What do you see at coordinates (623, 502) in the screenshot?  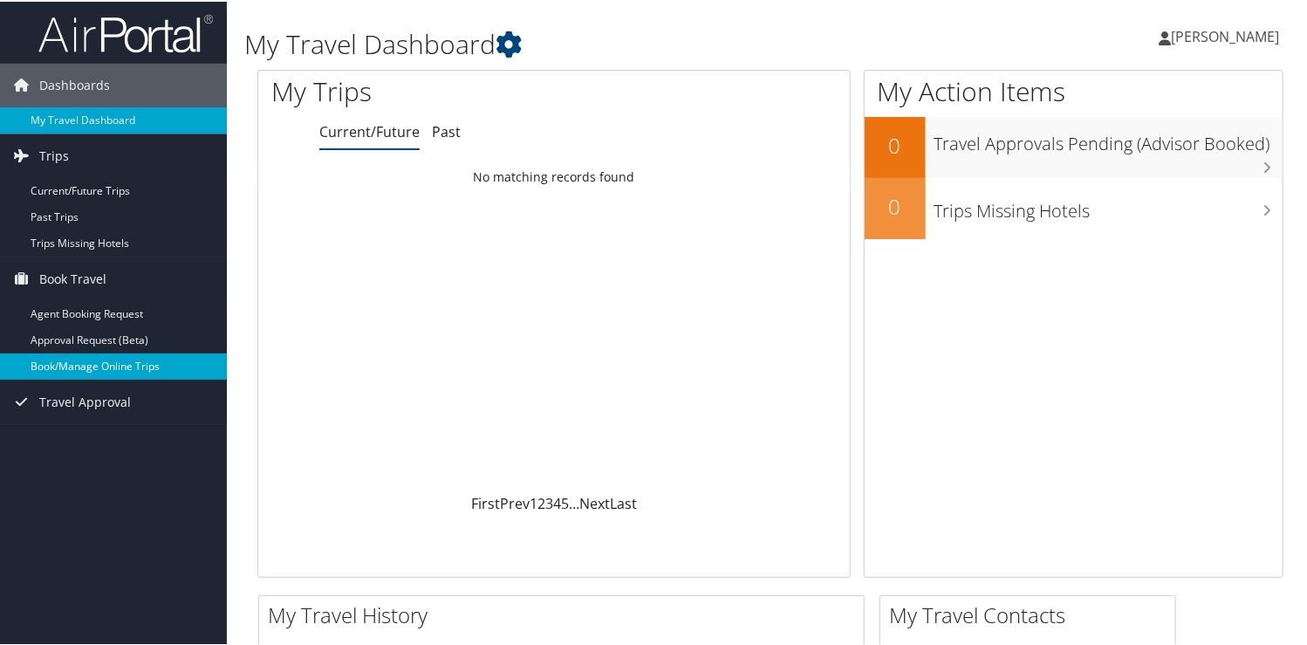 I see `a: Last` at bounding box center [623, 502].